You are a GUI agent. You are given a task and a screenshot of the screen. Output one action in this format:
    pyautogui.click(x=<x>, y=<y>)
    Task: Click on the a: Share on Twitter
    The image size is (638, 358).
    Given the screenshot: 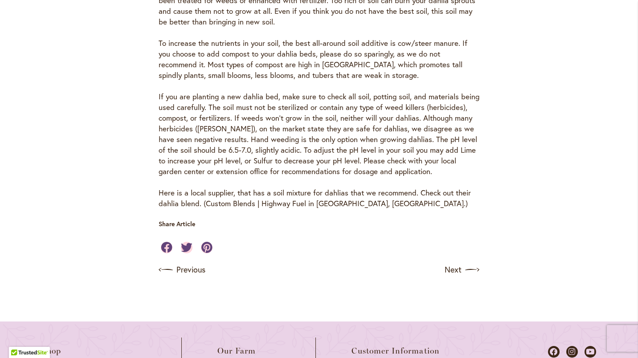 What is the action you would take?
    pyautogui.click(x=187, y=248)
    